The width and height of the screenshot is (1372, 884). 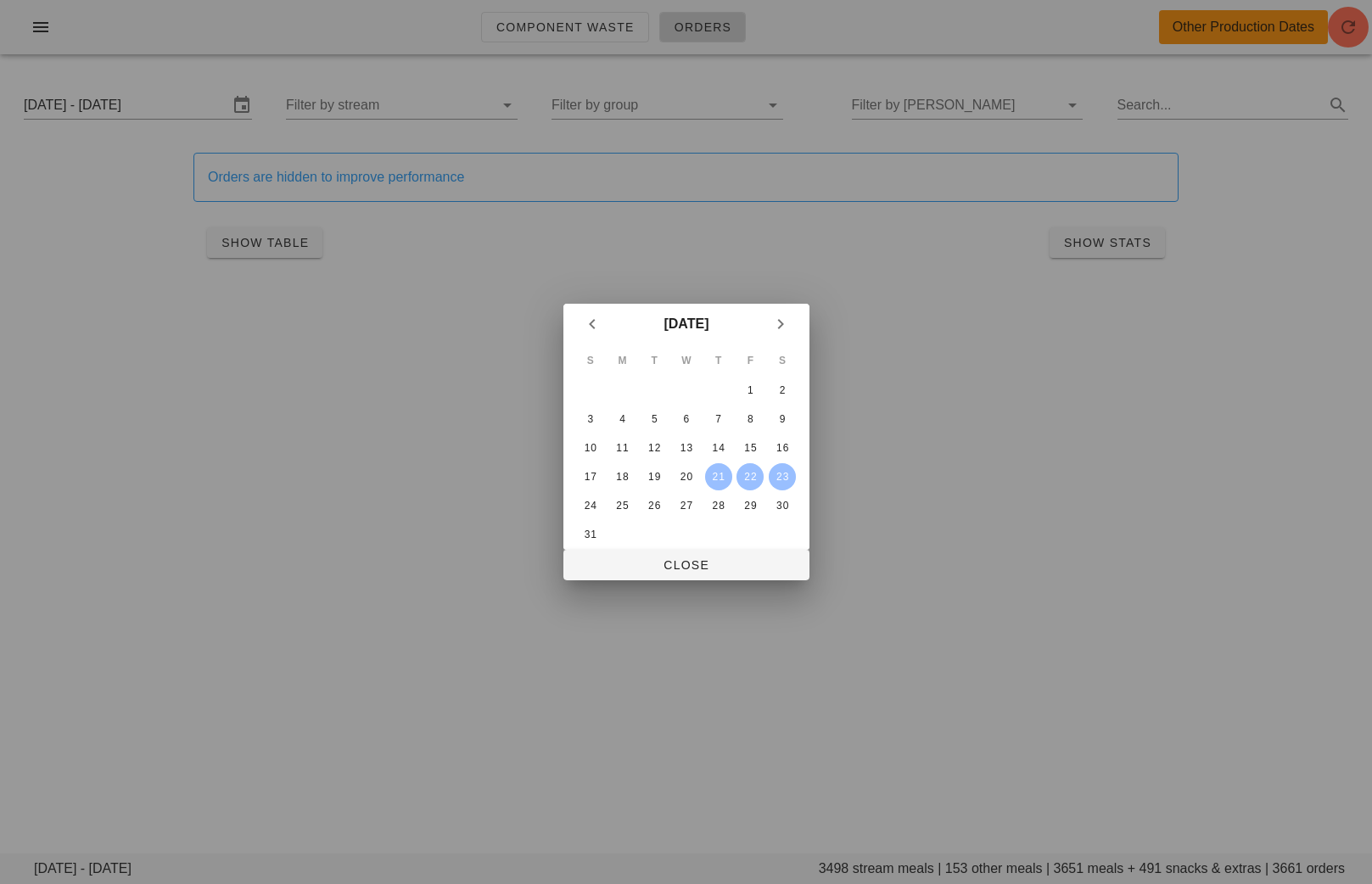 I want to click on button: Next month, so click(x=781, y=324).